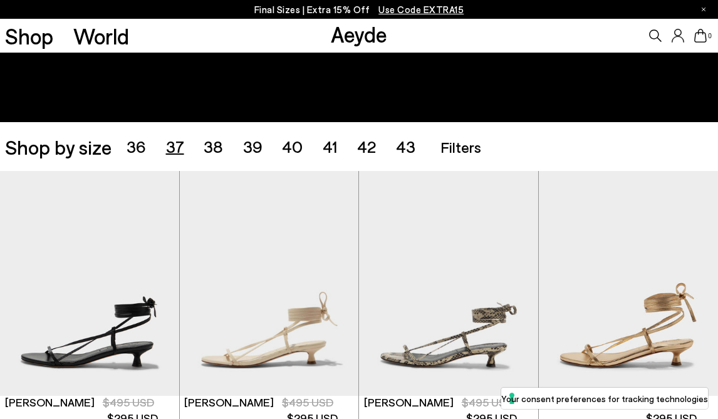 This screenshot has width=718, height=419. I want to click on span: 36, so click(136, 146).